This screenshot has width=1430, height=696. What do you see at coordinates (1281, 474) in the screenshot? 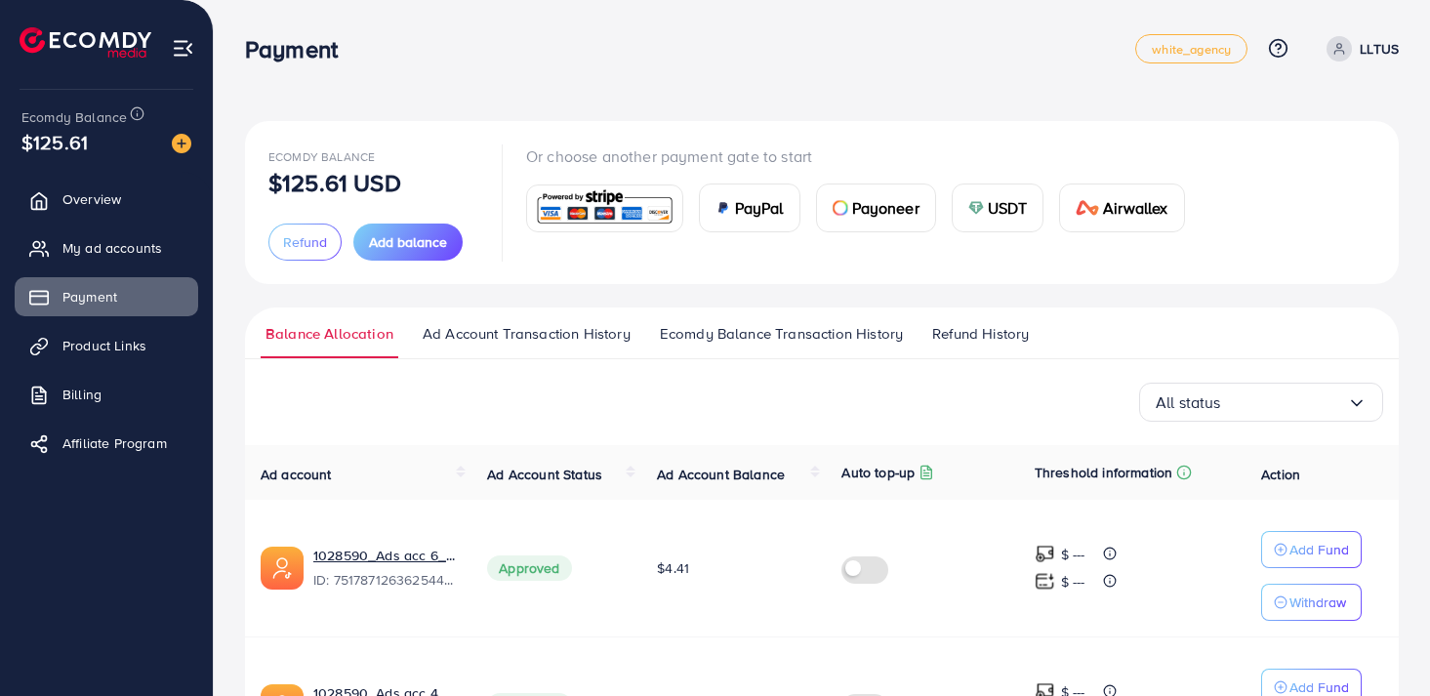
I see `span: Action` at bounding box center [1281, 474].